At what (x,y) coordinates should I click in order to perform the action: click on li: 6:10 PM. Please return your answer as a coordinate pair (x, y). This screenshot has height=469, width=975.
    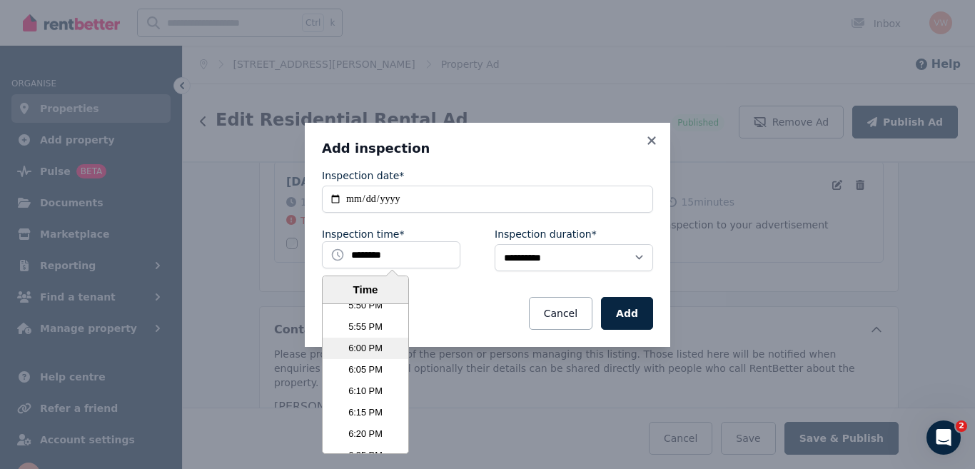
    Looking at the image, I should click on (365, 391).